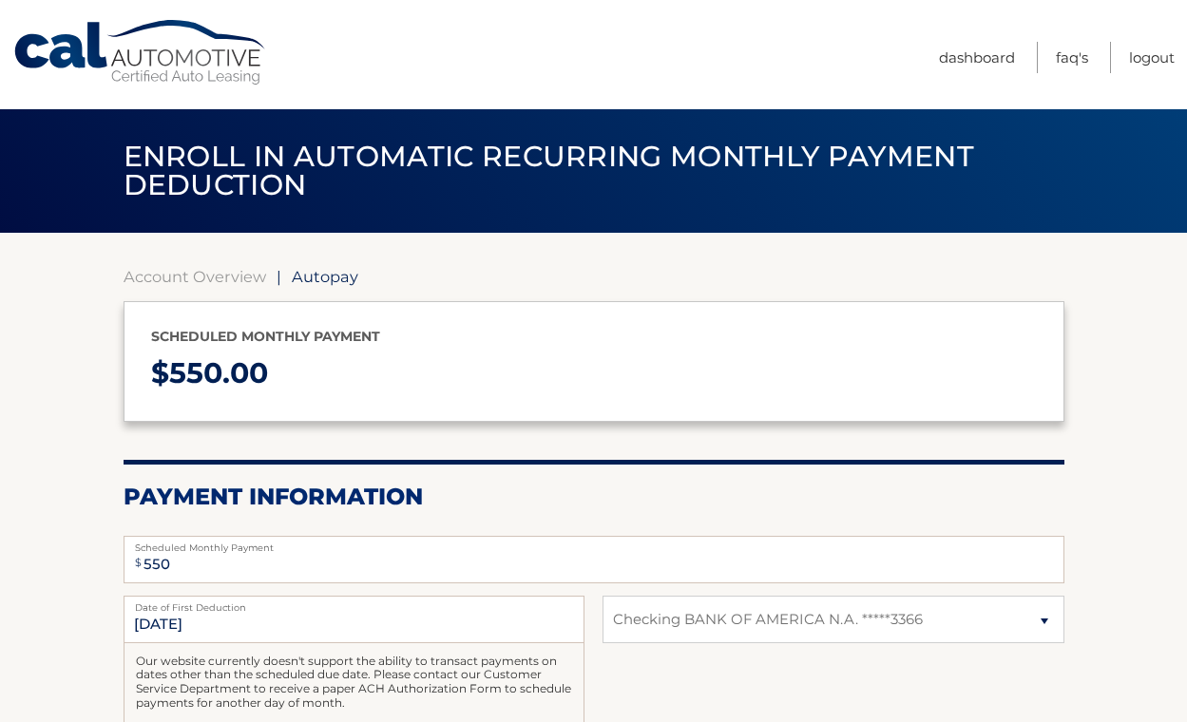 This screenshot has height=722, width=1187. What do you see at coordinates (1152, 57) in the screenshot?
I see `a: Logout` at bounding box center [1152, 57].